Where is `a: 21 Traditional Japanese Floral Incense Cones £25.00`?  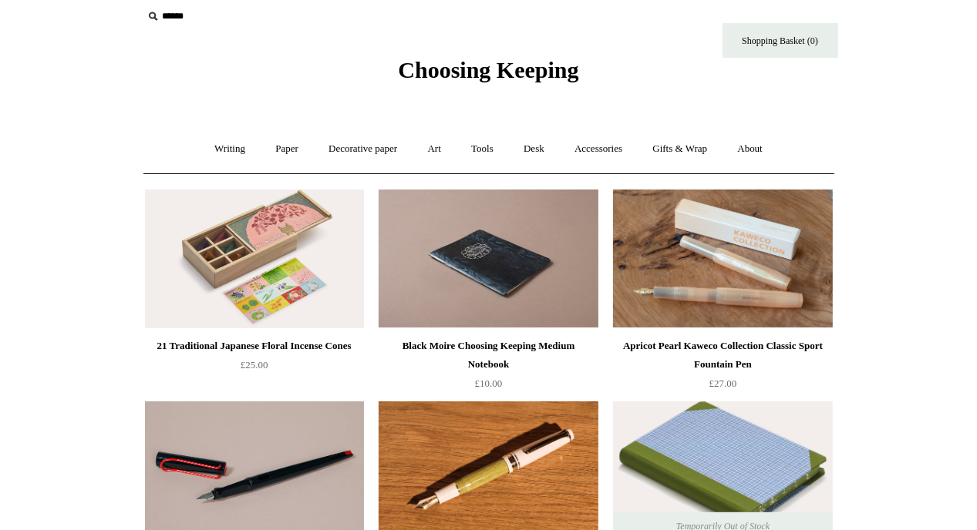
a: 21 Traditional Japanese Floral Incense Cones £25.00 is located at coordinates (254, 368).